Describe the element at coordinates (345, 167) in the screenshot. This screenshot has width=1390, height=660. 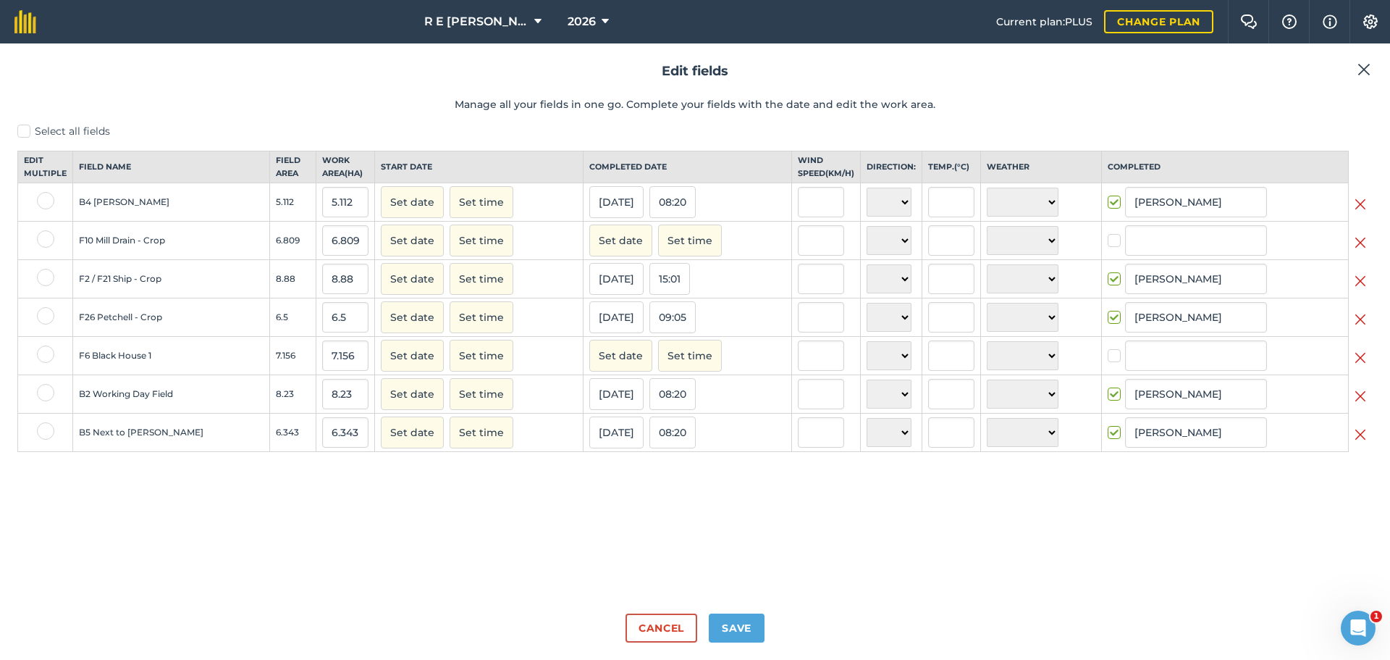
I see `th: Work area ( Ha )` at that location.